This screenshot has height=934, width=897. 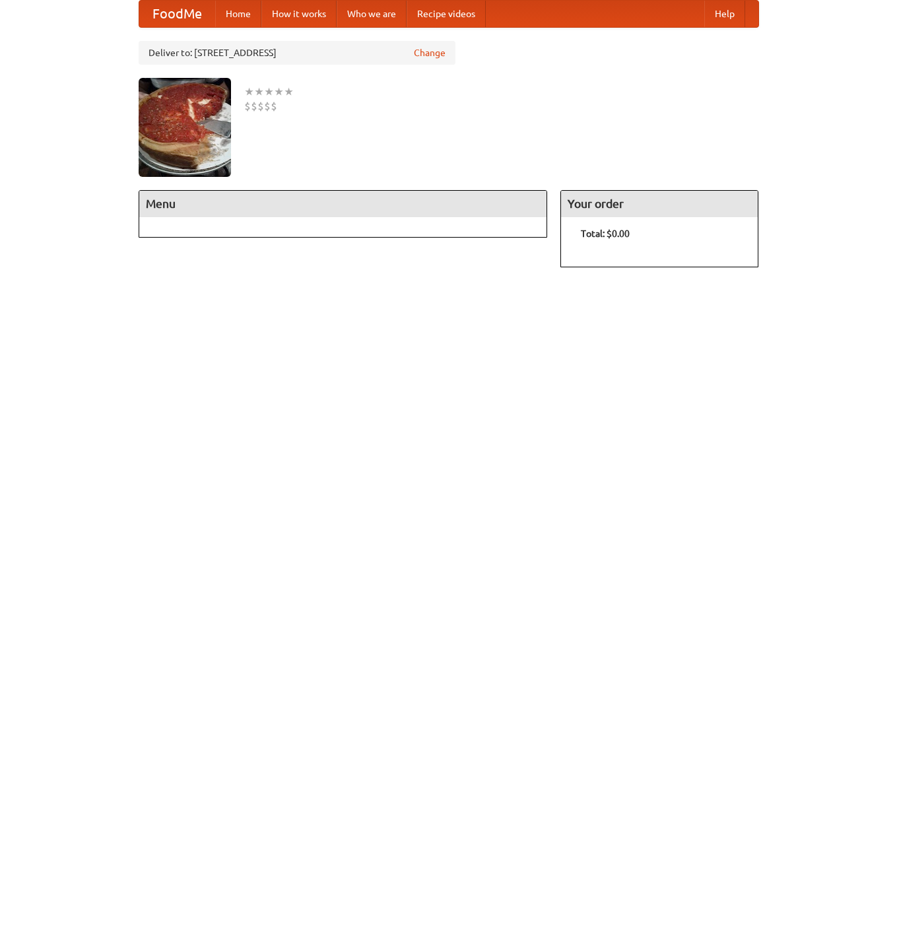 I want to click on b: Total: $0.00, so click(x=605, y=234).